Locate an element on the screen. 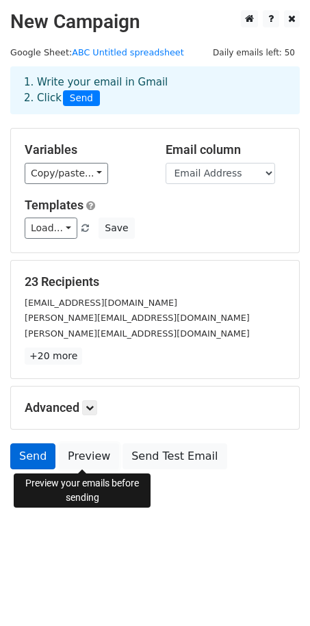 The height and width of the screenshot is (626, 310). h5: Email column is located at coordinates (226, 150).